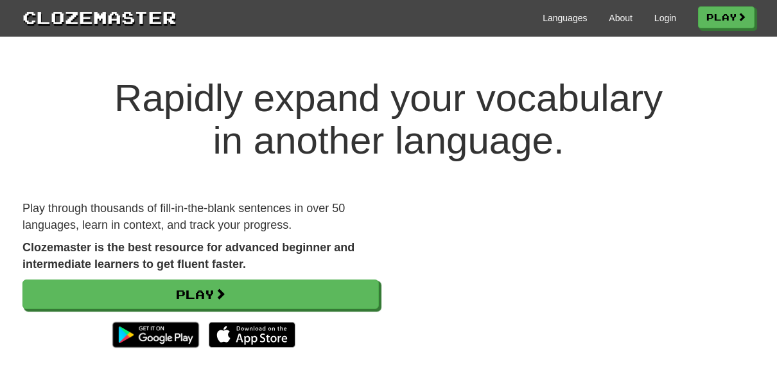 The image size is (777, 383). Describe the element at coordinates (620, 18) in the screenshot. I see `a: About` at that location.